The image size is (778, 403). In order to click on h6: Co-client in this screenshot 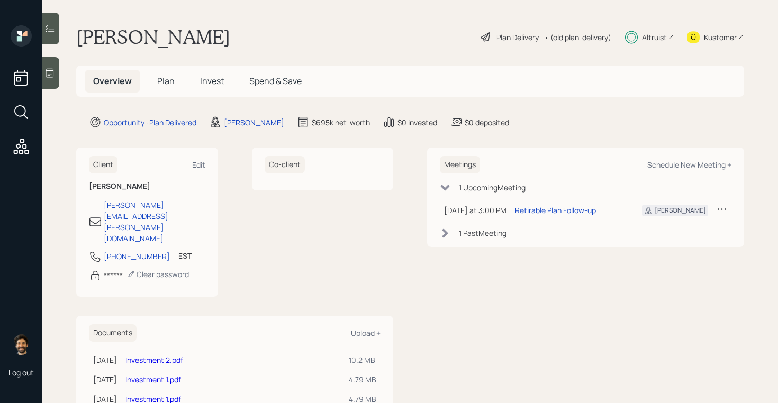, I will do `click(285, 165)`.